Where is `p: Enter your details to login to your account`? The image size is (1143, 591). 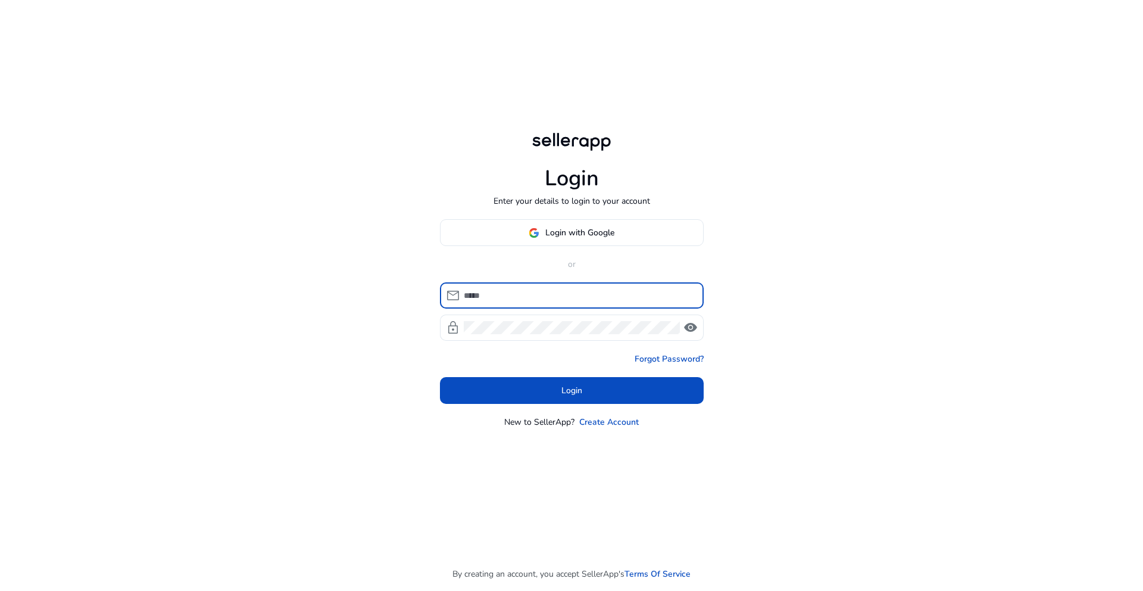
p: Enter your details to login to your account is located at coordinates (572, 201).